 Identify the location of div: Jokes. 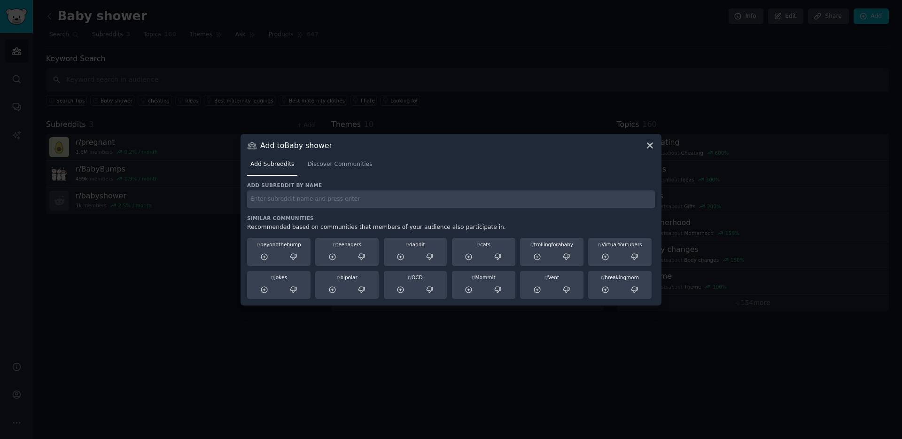
(278, 277).